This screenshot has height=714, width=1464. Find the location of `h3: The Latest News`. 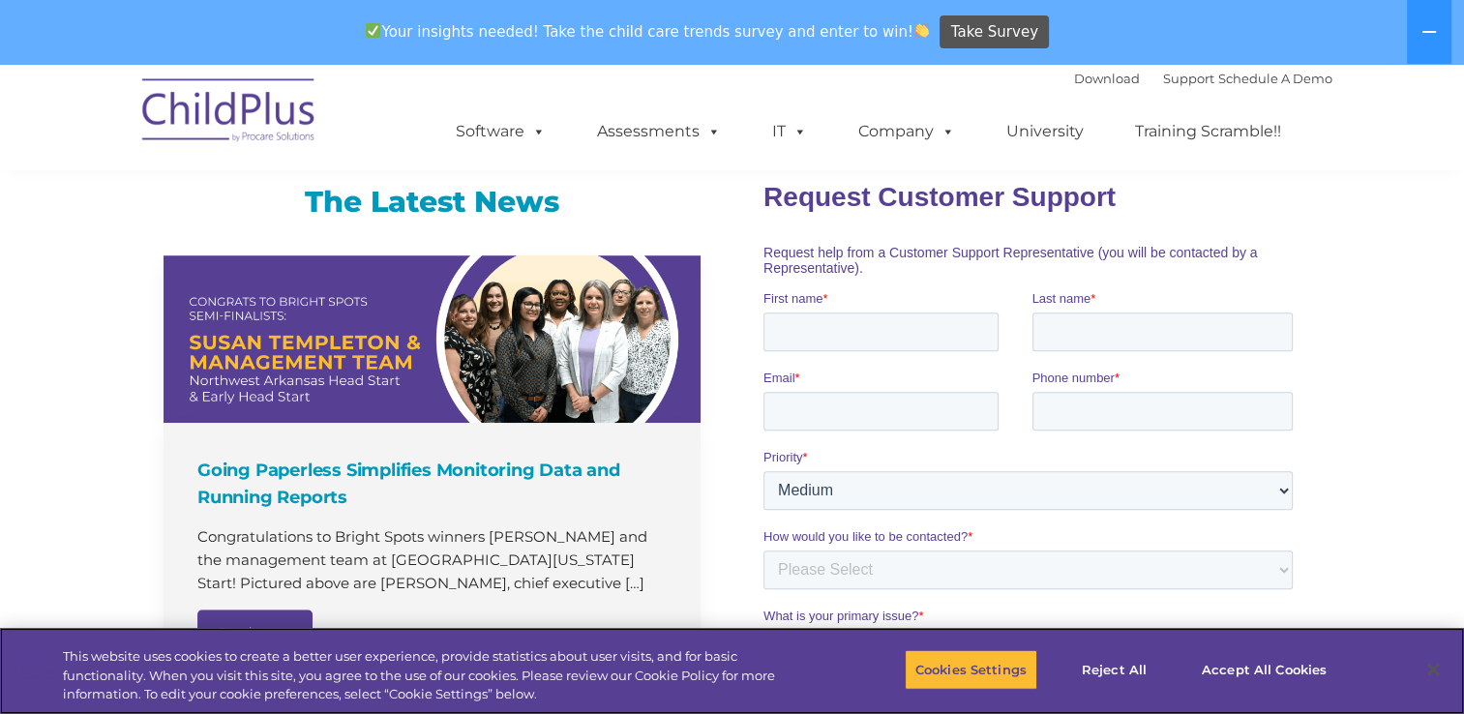

h3: The Latest News is located at coordinates (431, 202).